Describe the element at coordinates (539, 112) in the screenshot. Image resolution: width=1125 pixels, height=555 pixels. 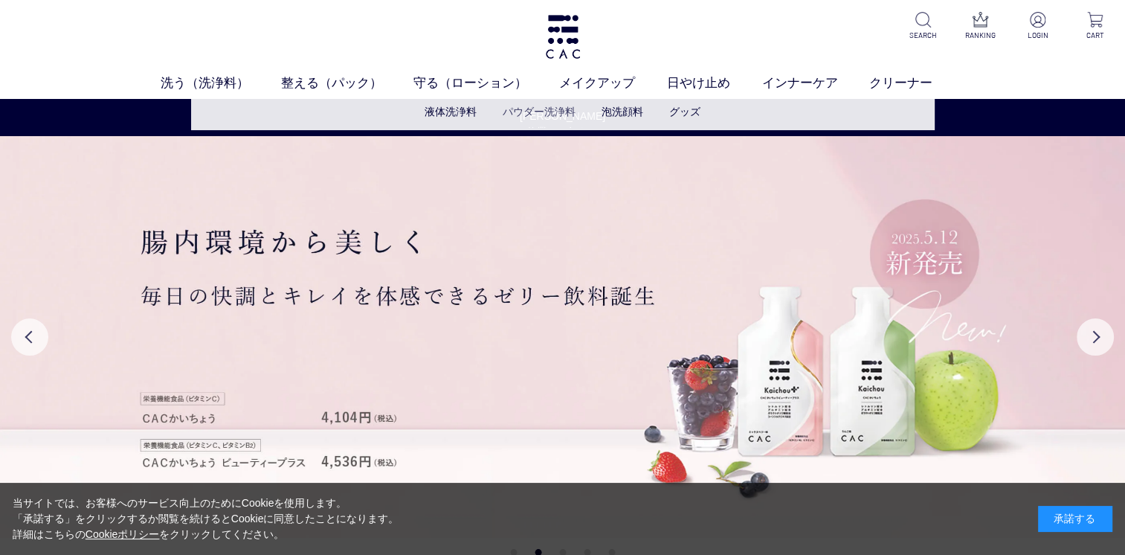
I see `a: パウダー洗浄料` at that location.